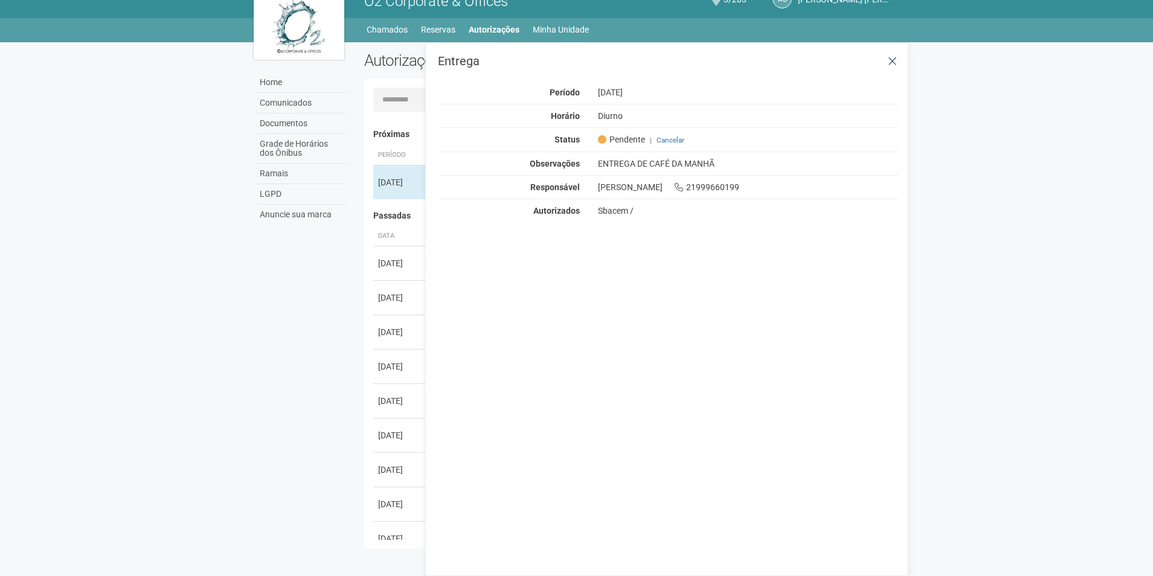 This screenshot has height=576, width=1153. What do you see at coordinates (565, 116) in the screenshot?
I see `strong: Horário` at bounding box center [565, 116].